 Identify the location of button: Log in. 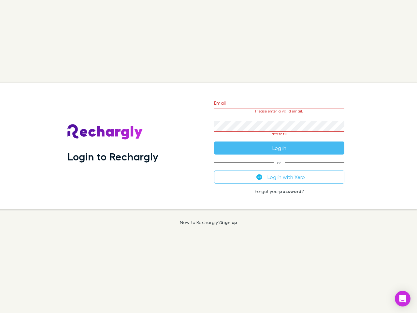
(279, 148).